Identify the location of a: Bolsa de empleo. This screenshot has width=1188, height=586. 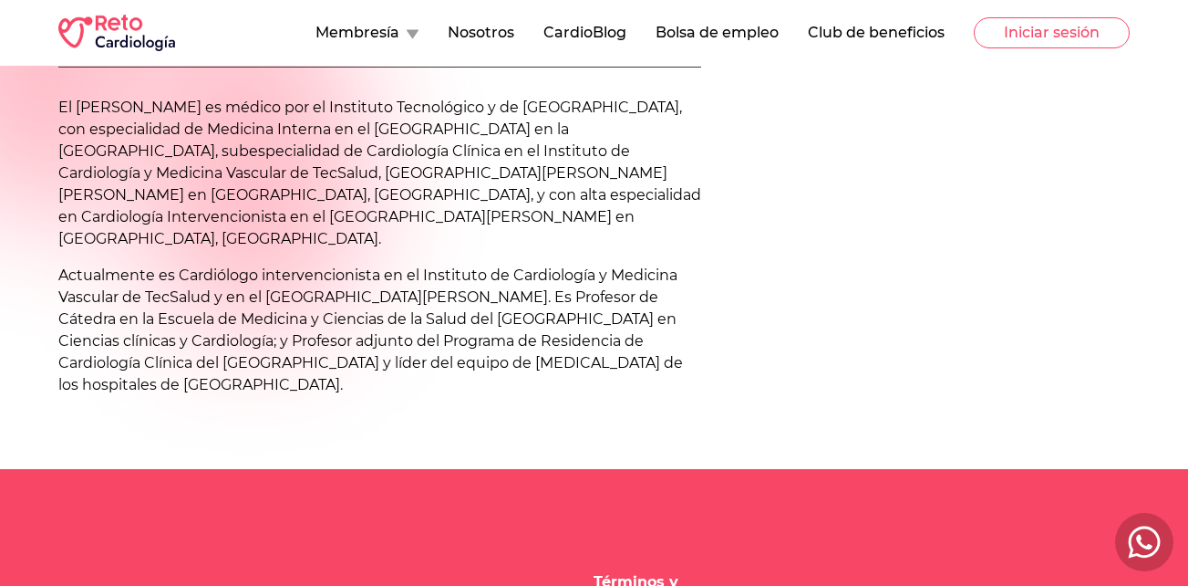
(717, 33).